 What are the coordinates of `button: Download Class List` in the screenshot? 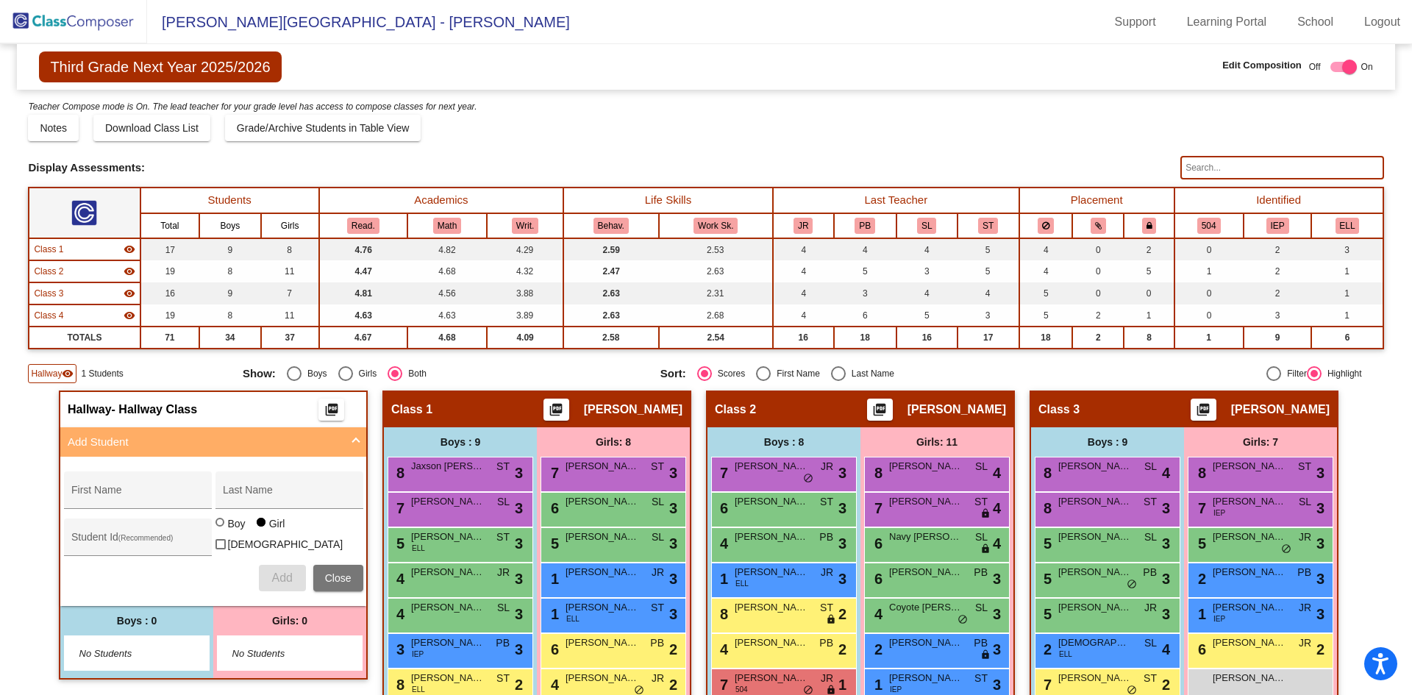 It's located at (151, 128).